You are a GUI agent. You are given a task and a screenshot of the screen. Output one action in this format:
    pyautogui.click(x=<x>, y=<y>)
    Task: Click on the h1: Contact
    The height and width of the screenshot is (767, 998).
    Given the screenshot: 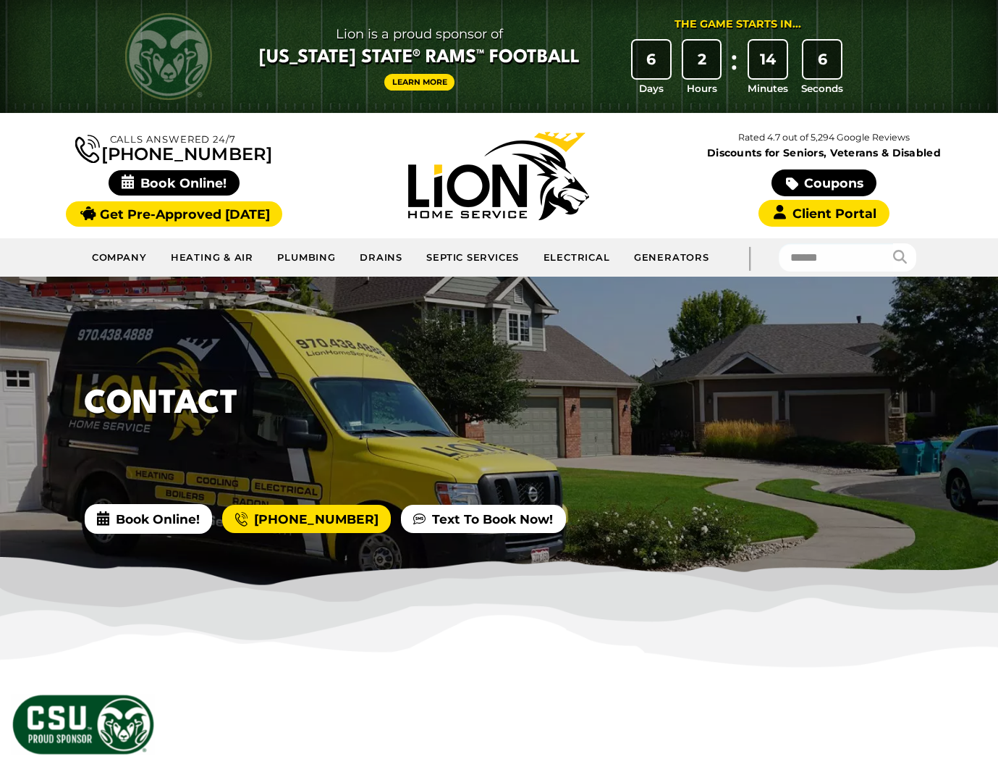 What is the action you would take?
    pyautogui.click(x=348, y=404)
    